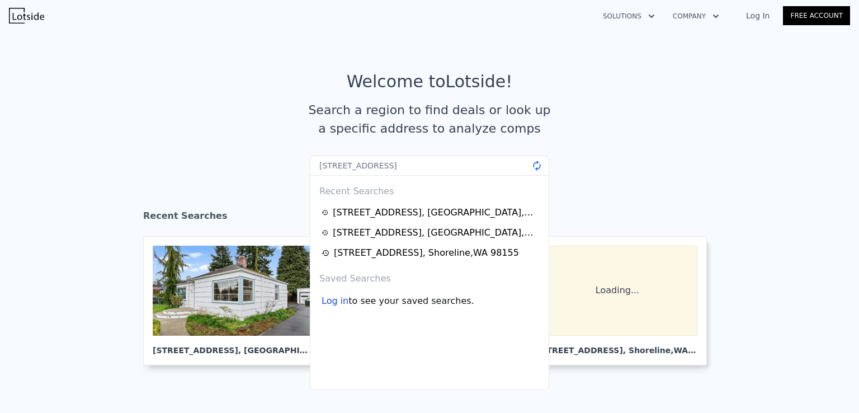 This screenshot has height=413, width=859. What do you see at coordinates (694, 350) in the screenshot?
I see `span: , WA 98155` at bounding box center [694, 350].